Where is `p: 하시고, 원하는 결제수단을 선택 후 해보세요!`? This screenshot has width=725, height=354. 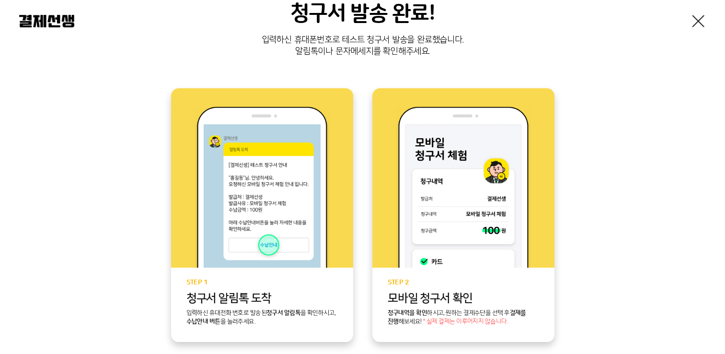 p: 하시고, 원하는 결제수단을 선택 후 해보세요! is located at coordinates (463, 317).